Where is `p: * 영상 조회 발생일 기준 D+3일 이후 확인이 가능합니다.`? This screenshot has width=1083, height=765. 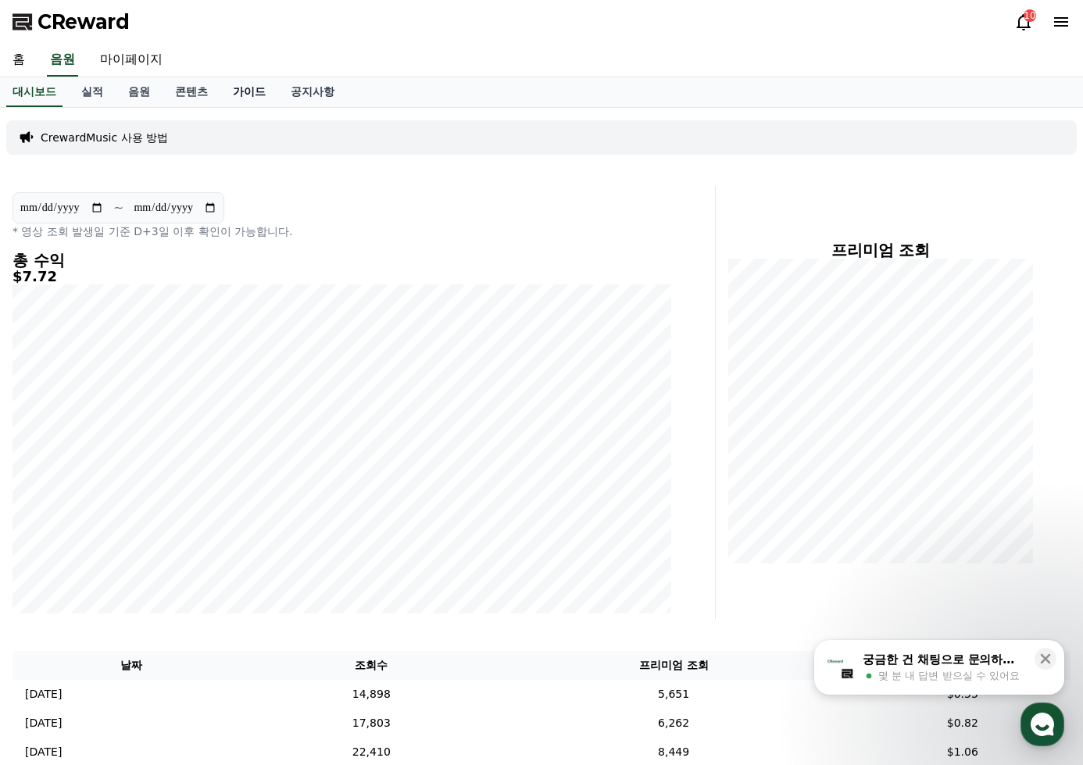 p: * 영상 조회 발생일 기준 D+3일 이후 확인이 가능합니다. is located at coordinates (342, 231).